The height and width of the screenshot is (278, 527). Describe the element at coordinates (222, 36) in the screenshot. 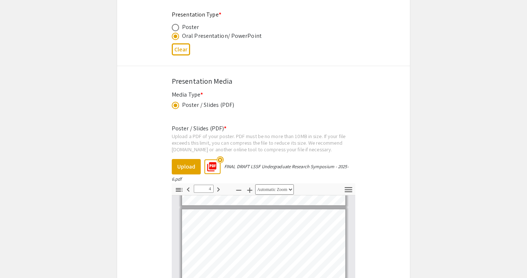

I see `div: Oral Presentation/ PowerPoint` at that location.